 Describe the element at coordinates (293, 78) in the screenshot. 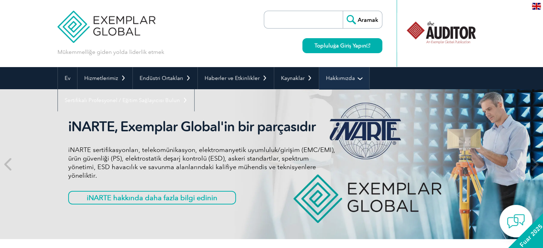

I see `font: Kaynaklar` at that location.